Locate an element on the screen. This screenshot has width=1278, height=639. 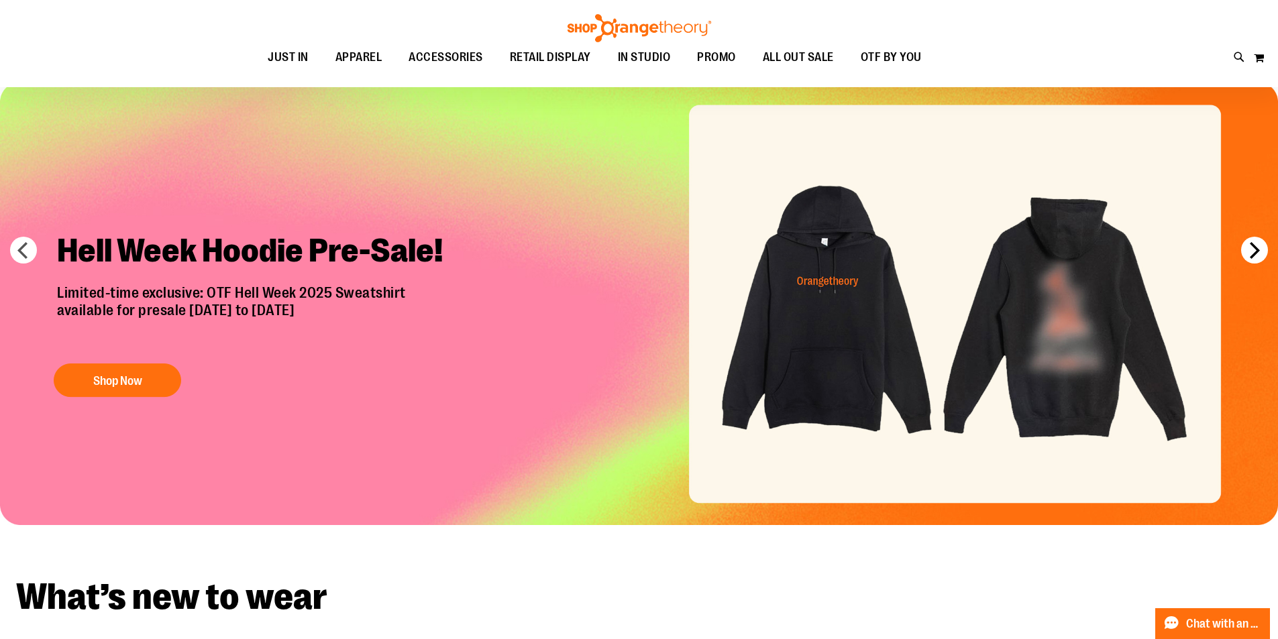
button: prev is located at coordinates (23, 250).